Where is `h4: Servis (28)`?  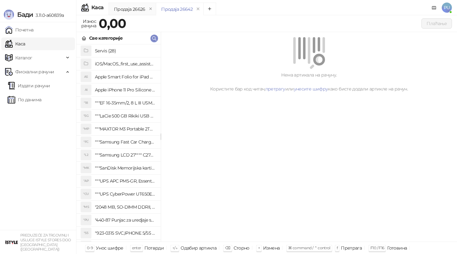
h4: Servis (28) is located at coordinates (125, 51).